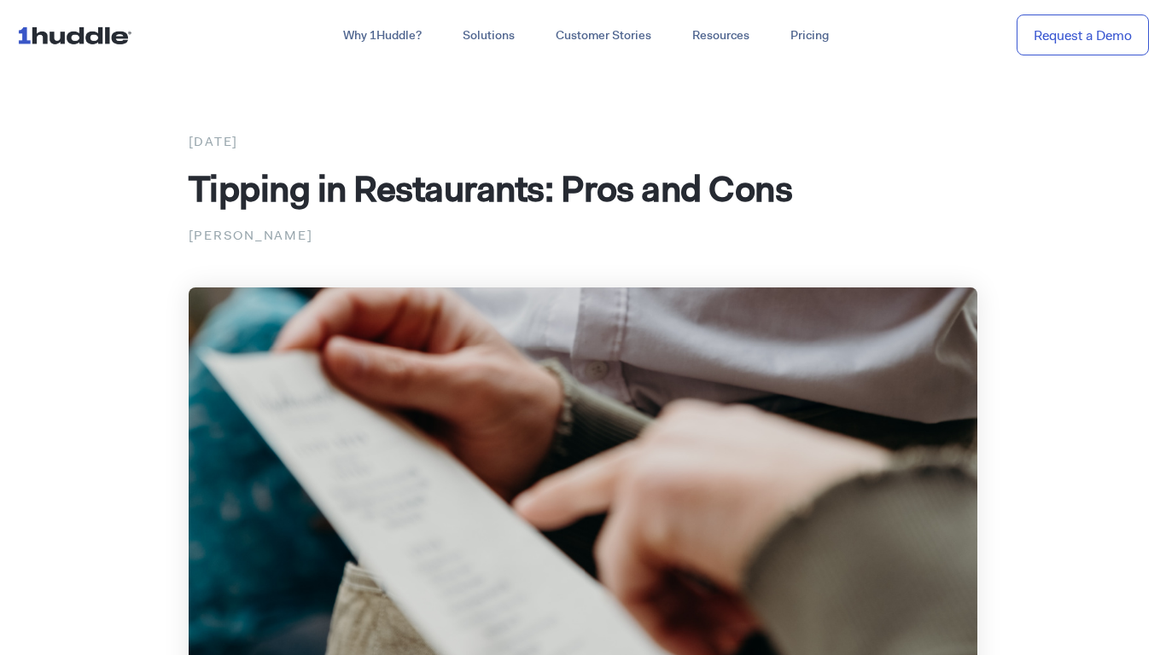 The height and width of the screenshot is (655, 1166). I want to click on a: Why 1Huddle?, so click(382, 36).